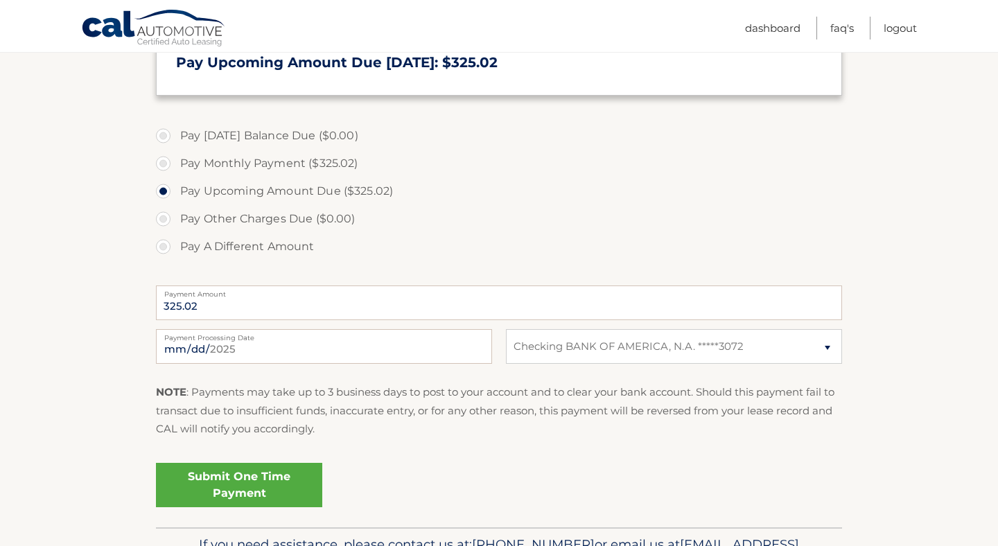 Image resolution: width=998 pixels, height=546 pixels. Describe the element at coordinates (842, 28) in the screenshot. I see `a: FAQ's` at that location.